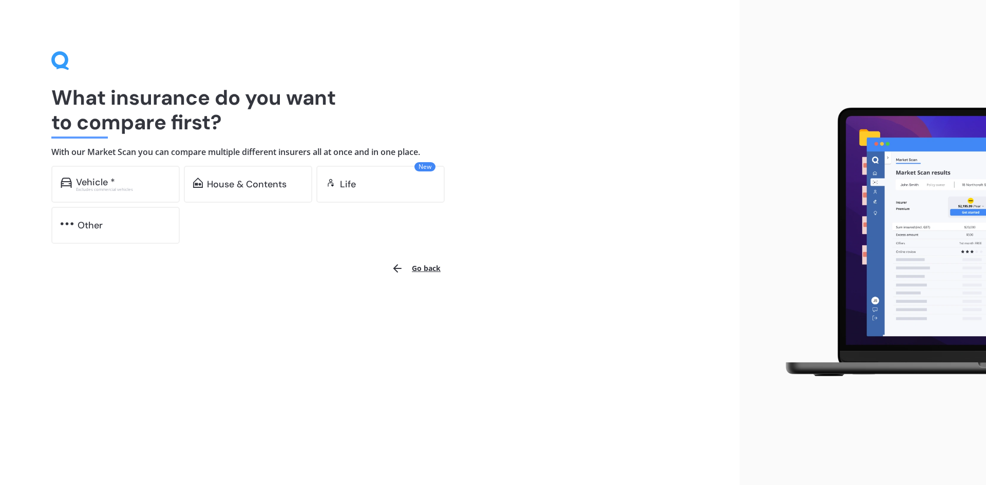  Describe the element at coordinates (95, 182) in the screenshot. I see `div: Vehicle *` at that location.